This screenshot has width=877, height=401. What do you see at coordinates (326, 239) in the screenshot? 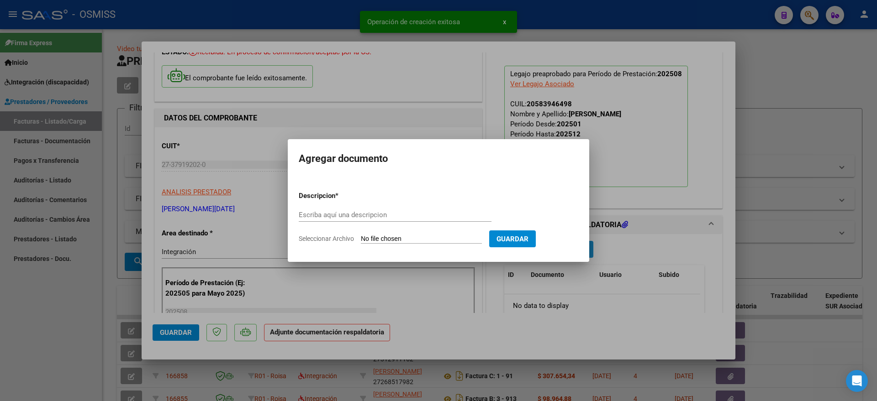
I see `span: Seleccionar Archivo` at bounding box center [326, 239].